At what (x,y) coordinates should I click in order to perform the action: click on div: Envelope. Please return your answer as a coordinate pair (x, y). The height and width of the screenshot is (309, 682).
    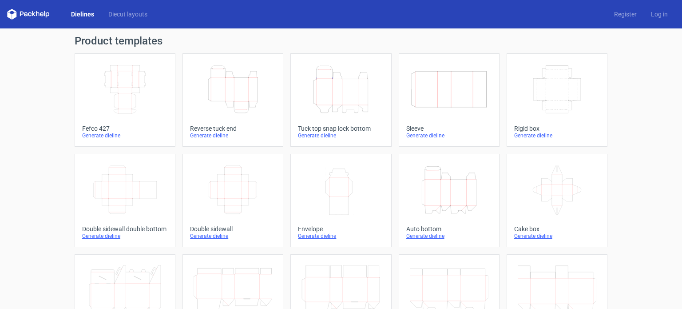
    Looking at the image, I should click on (341, 229).